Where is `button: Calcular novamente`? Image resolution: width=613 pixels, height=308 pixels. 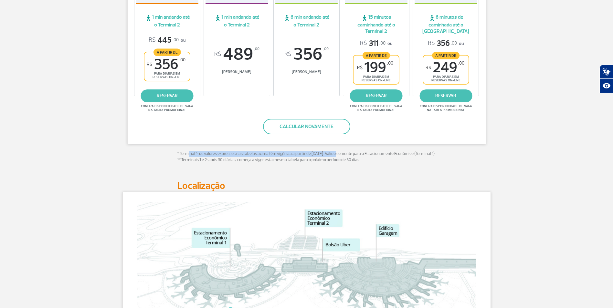 button: Calcular novamente is located at coordinates (307, 127).